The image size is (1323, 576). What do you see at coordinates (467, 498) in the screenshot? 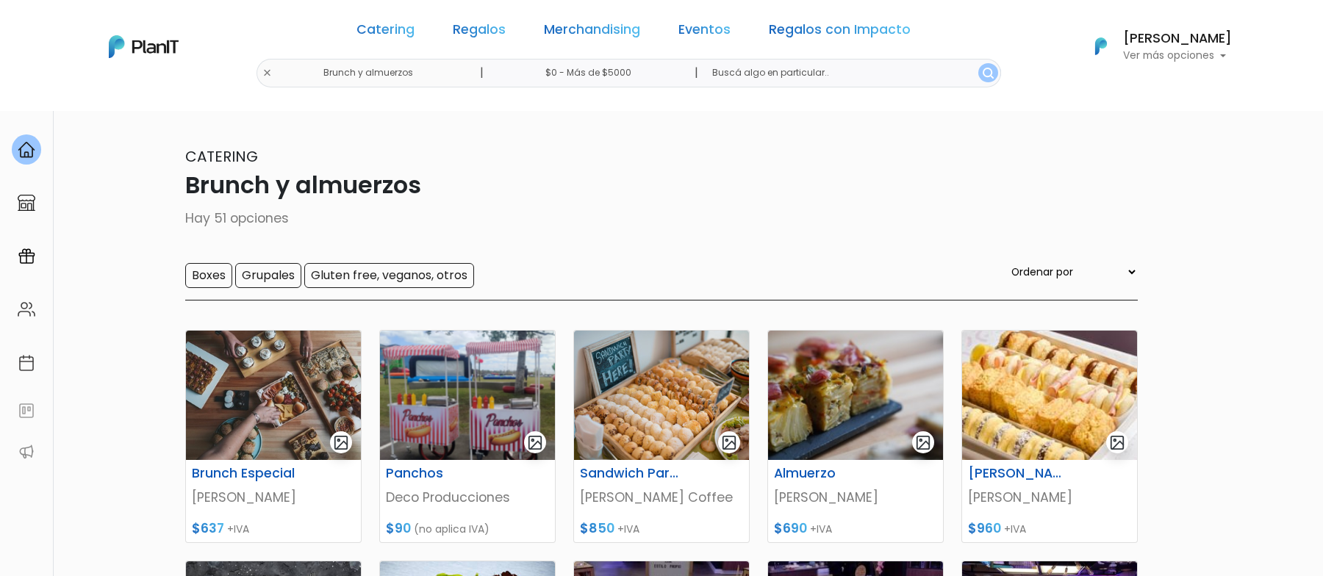
I see `p: Deco Producciones` at bounding box center [467, 498].